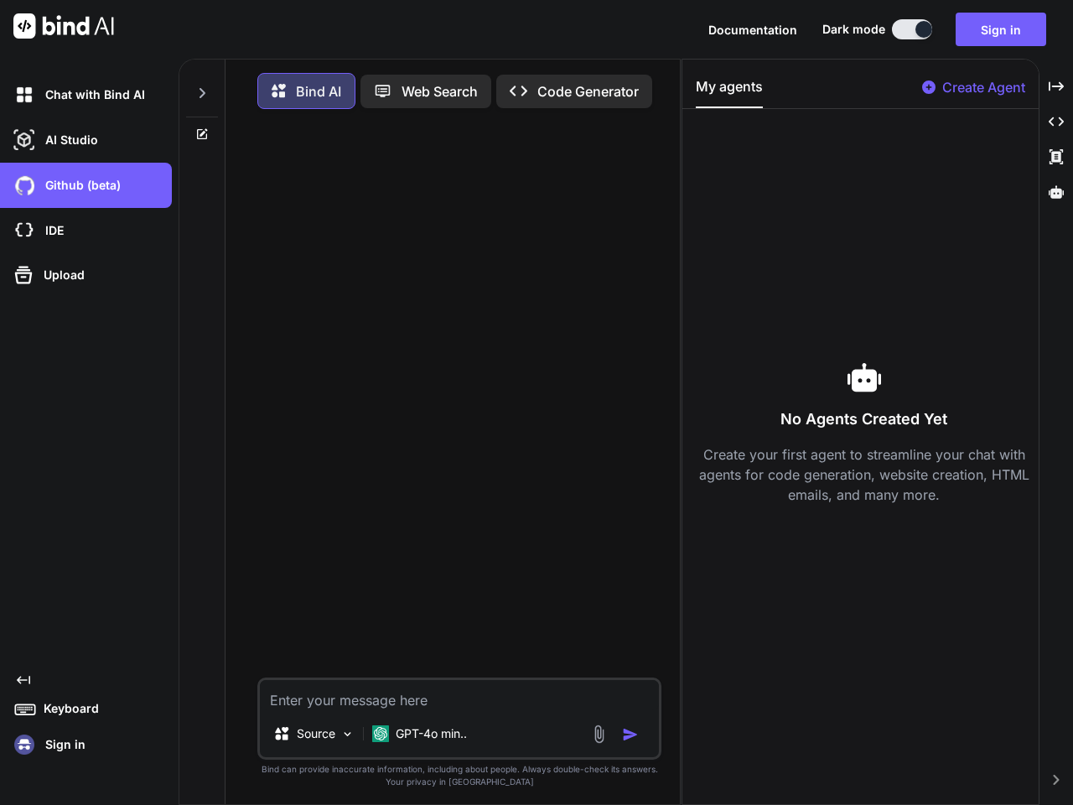 The width and height of the screenshot is (1073, 805). Describe the element at coordinates (24, 745) in the screenshot. I see `img: signin` at that location.